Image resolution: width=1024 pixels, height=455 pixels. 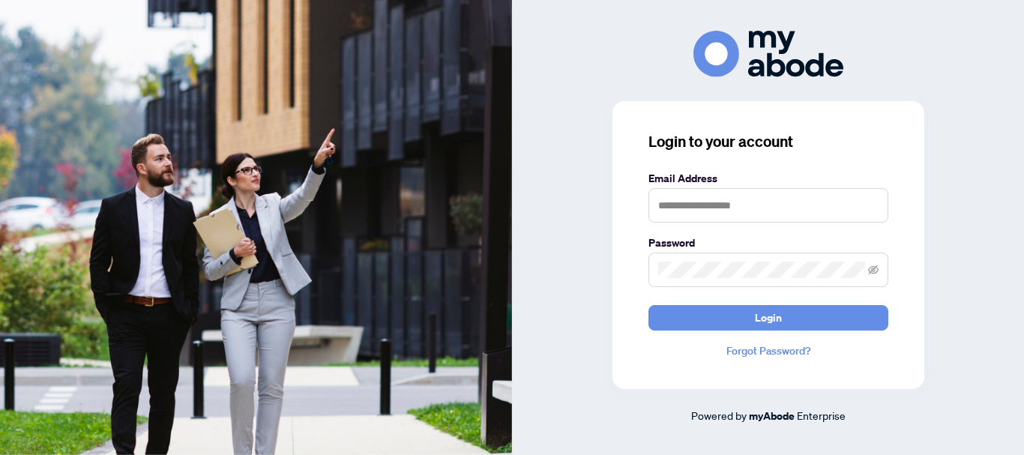 I want to click on label: Password, so click(x=768, y=243).